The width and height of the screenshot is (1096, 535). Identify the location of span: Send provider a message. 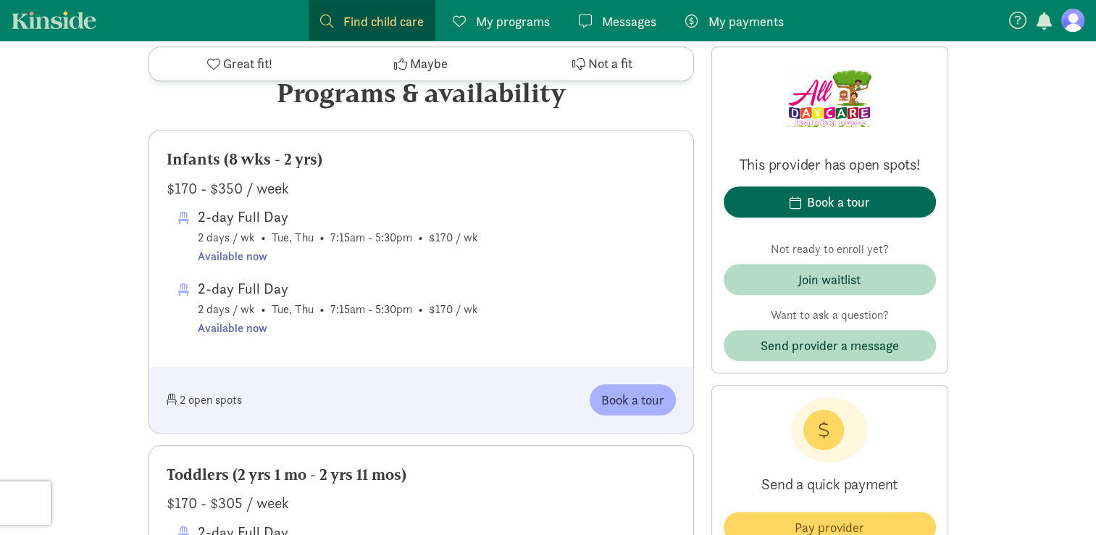
(830, 345).